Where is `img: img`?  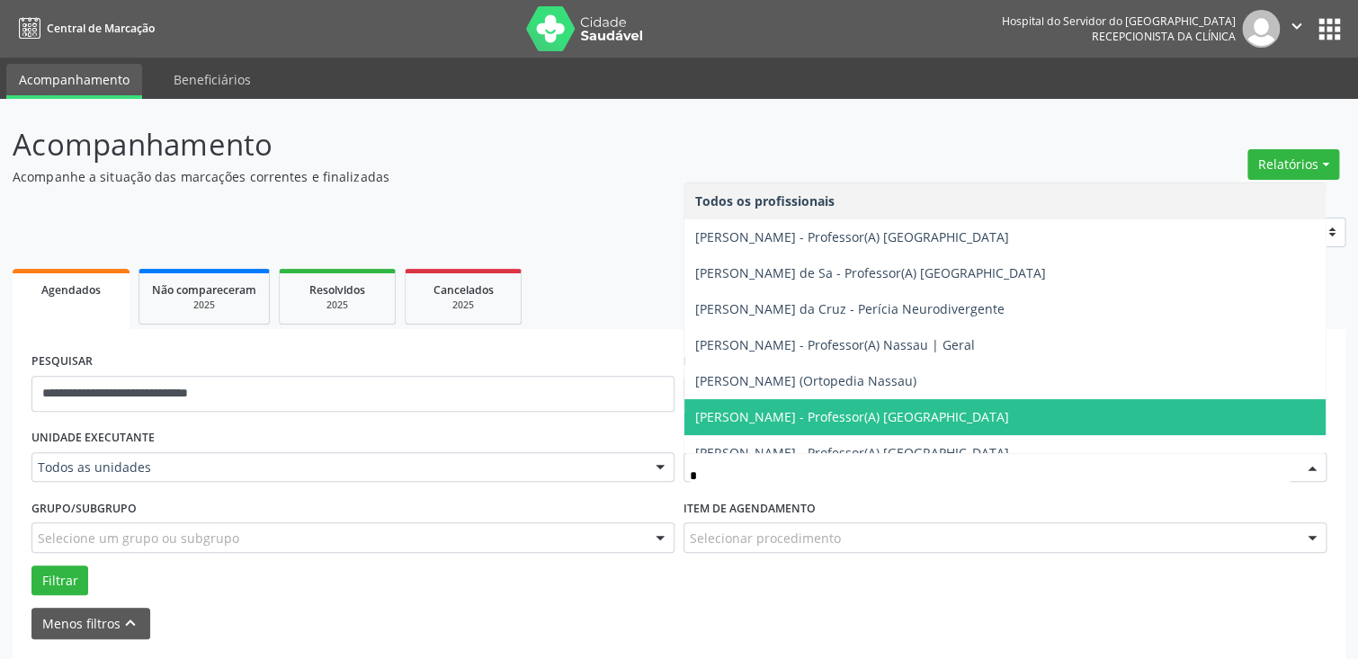
img: img is located at coordinates (1261, 29).